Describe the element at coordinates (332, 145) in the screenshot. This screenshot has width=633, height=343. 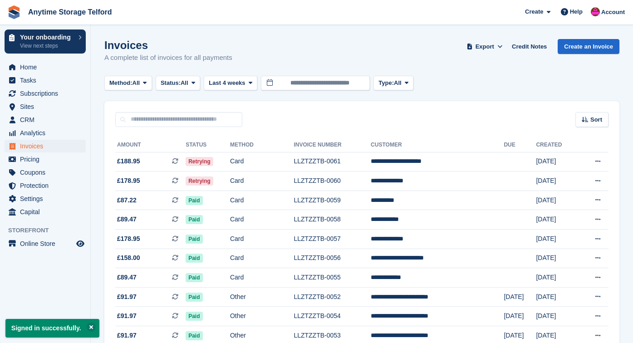
I see `th: Invoice Number` at that location.